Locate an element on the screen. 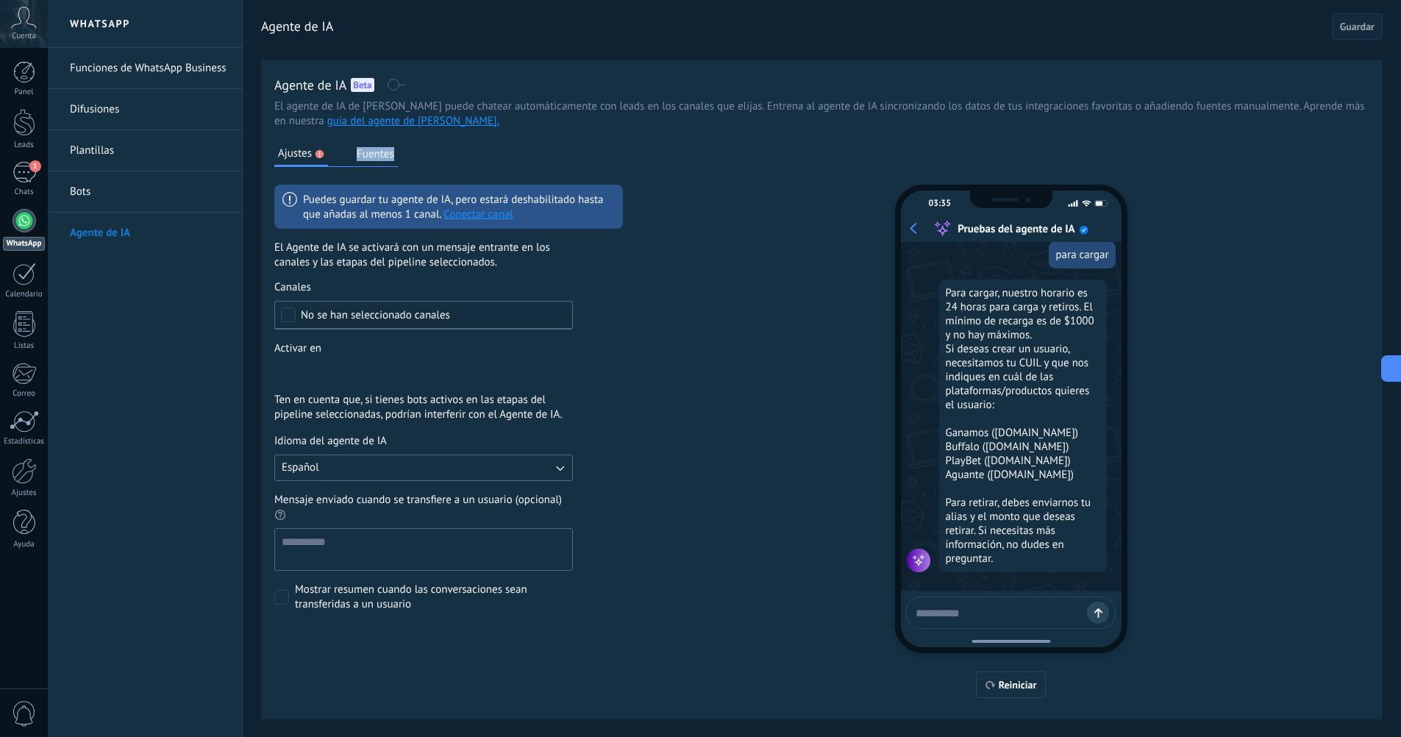 Image resolution: width=1401 pixels, height=737 pixels. button: Ajustes is located at coordinates (301, 154).